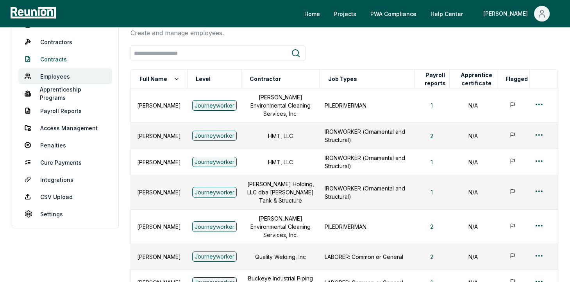 This screenshot has height=282, width=570. Describe the element at coordinates (345, 14) in the screenshot. I see `a: Projects` at that location.